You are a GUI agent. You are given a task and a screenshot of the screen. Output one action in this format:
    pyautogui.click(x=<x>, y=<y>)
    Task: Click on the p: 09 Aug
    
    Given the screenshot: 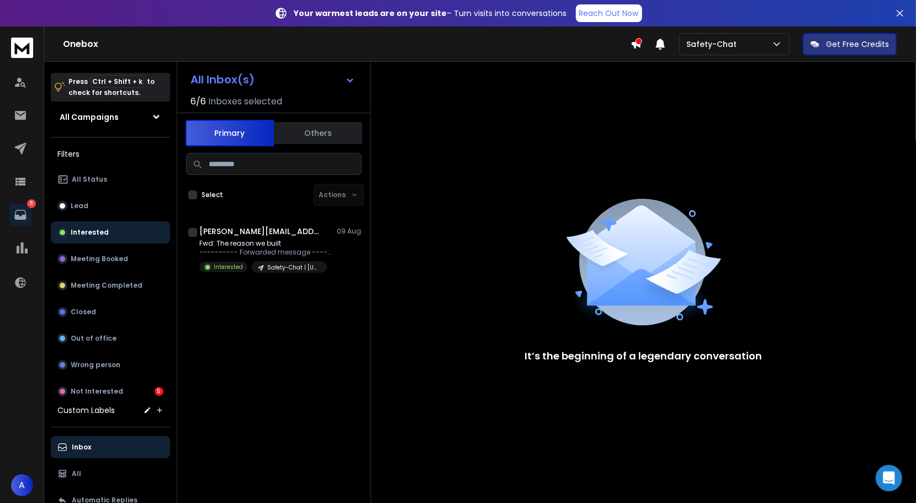 What is the action you would take?
    pyautogui.click(x=349, y=231)
    